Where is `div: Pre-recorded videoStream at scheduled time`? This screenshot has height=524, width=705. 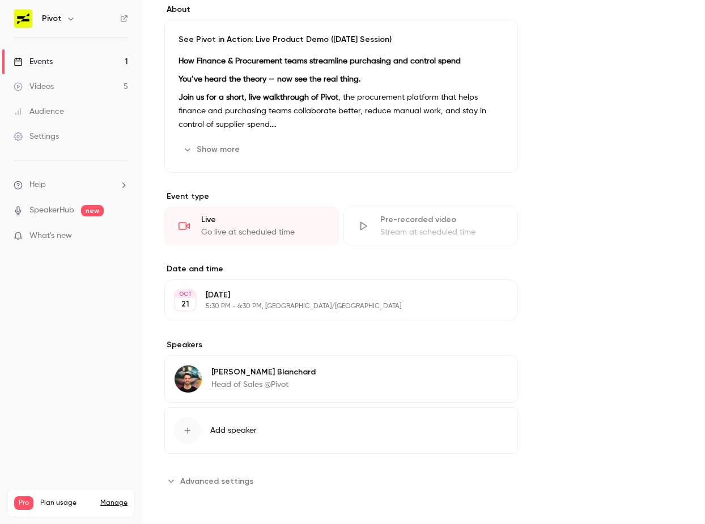 div: Pre-recorded videoStream at scheduled time is located at coordinates (431, 226).